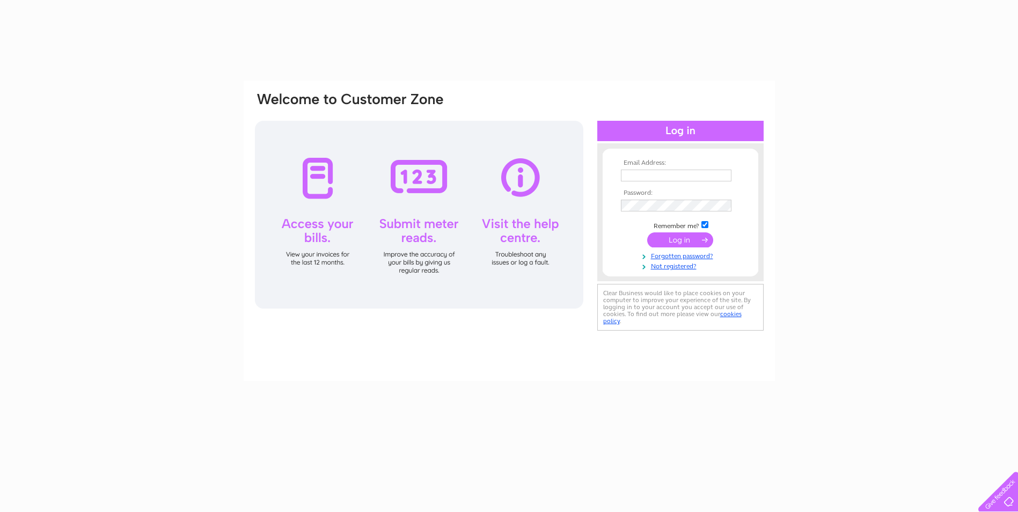 Image resolution: width=1018 pixels, height=512 pixels. What do you see at coordinates (680, 240) in the screenshot?
I see `input: Submit` at bounding box center [680, 240].